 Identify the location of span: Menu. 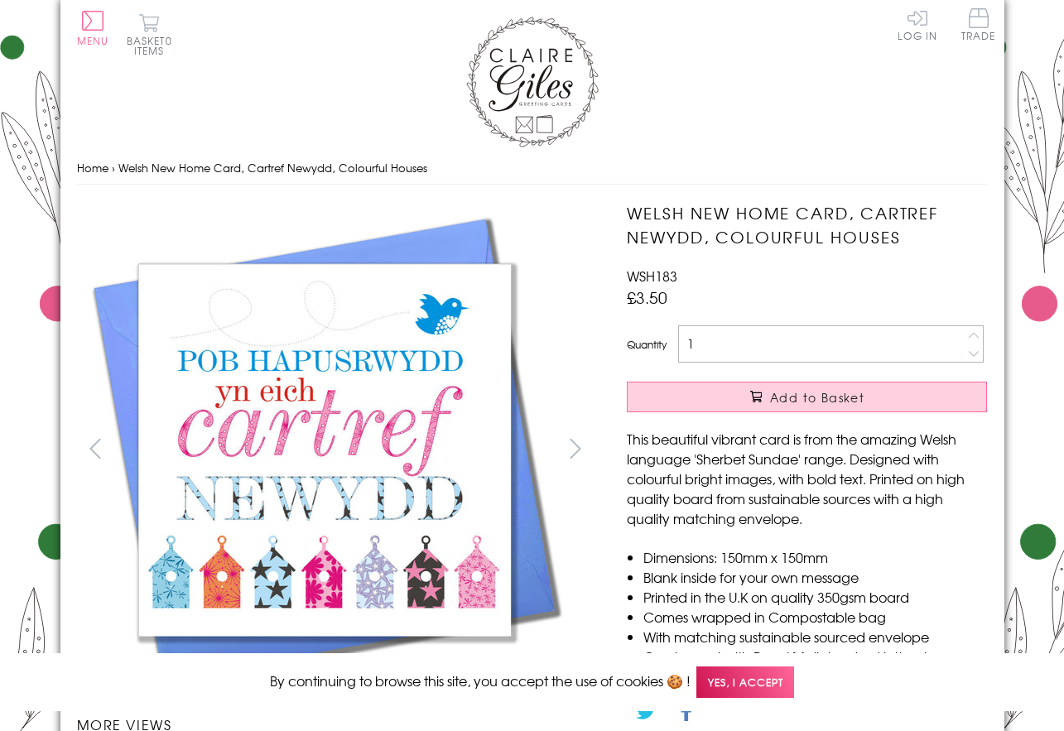
(93, 41).